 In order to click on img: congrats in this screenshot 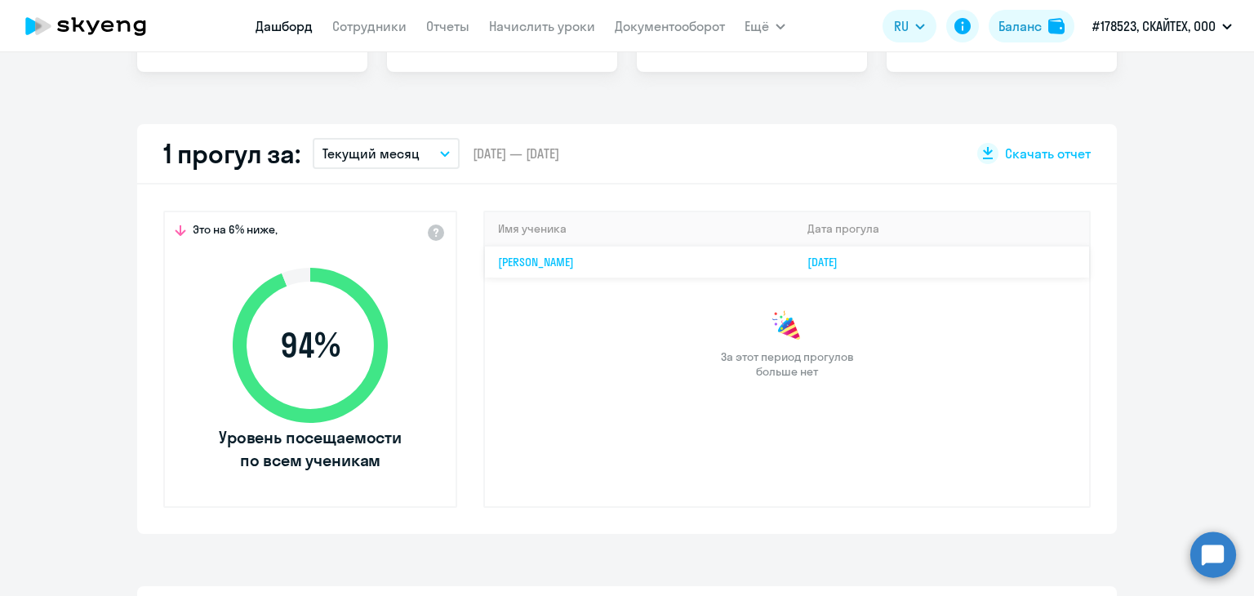, I will do `click(787, 327)`.